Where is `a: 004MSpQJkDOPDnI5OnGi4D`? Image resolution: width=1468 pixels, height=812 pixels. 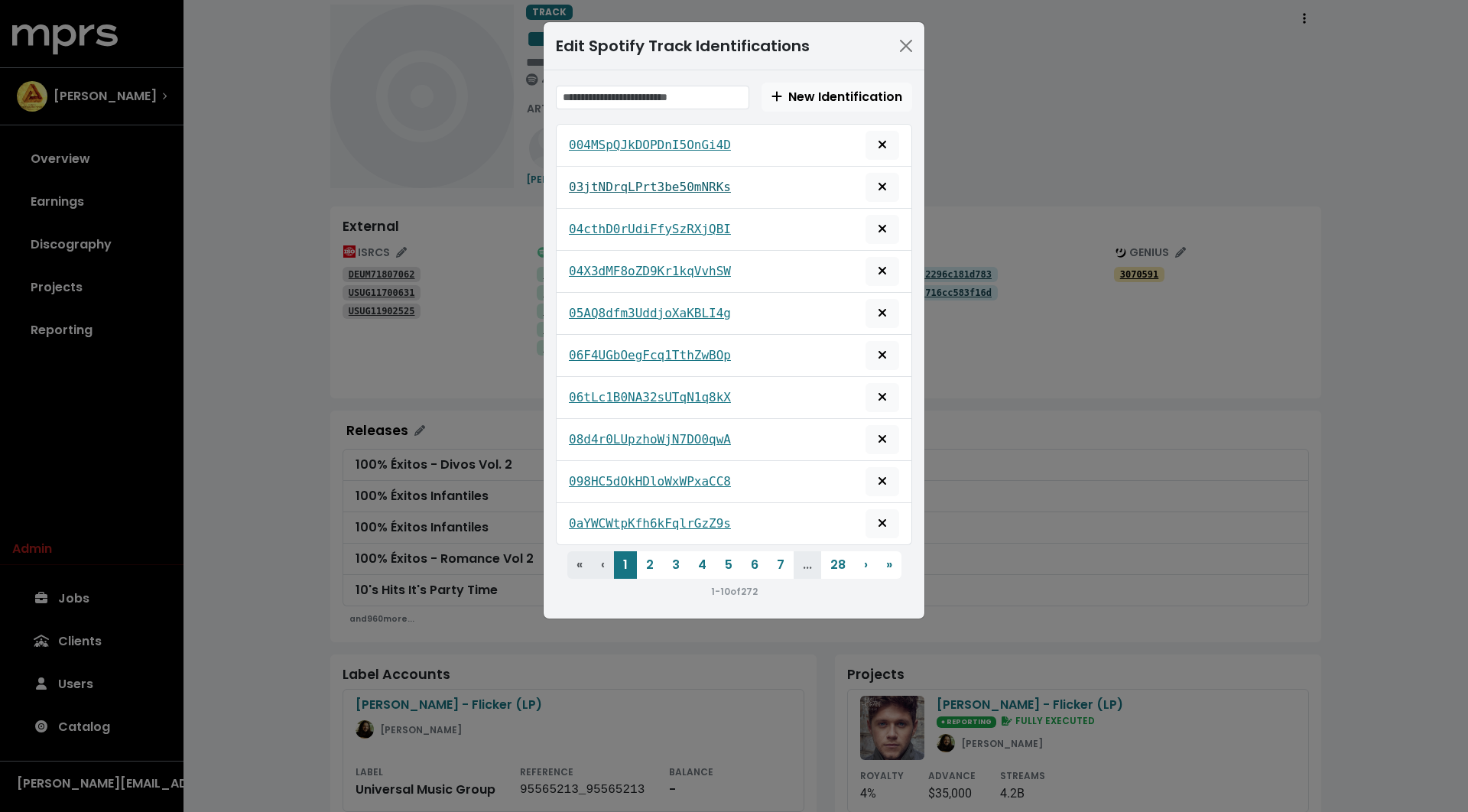
a: 004MSpQJkDOPDnI5OnGi4D is located at coordinates (650, 145).